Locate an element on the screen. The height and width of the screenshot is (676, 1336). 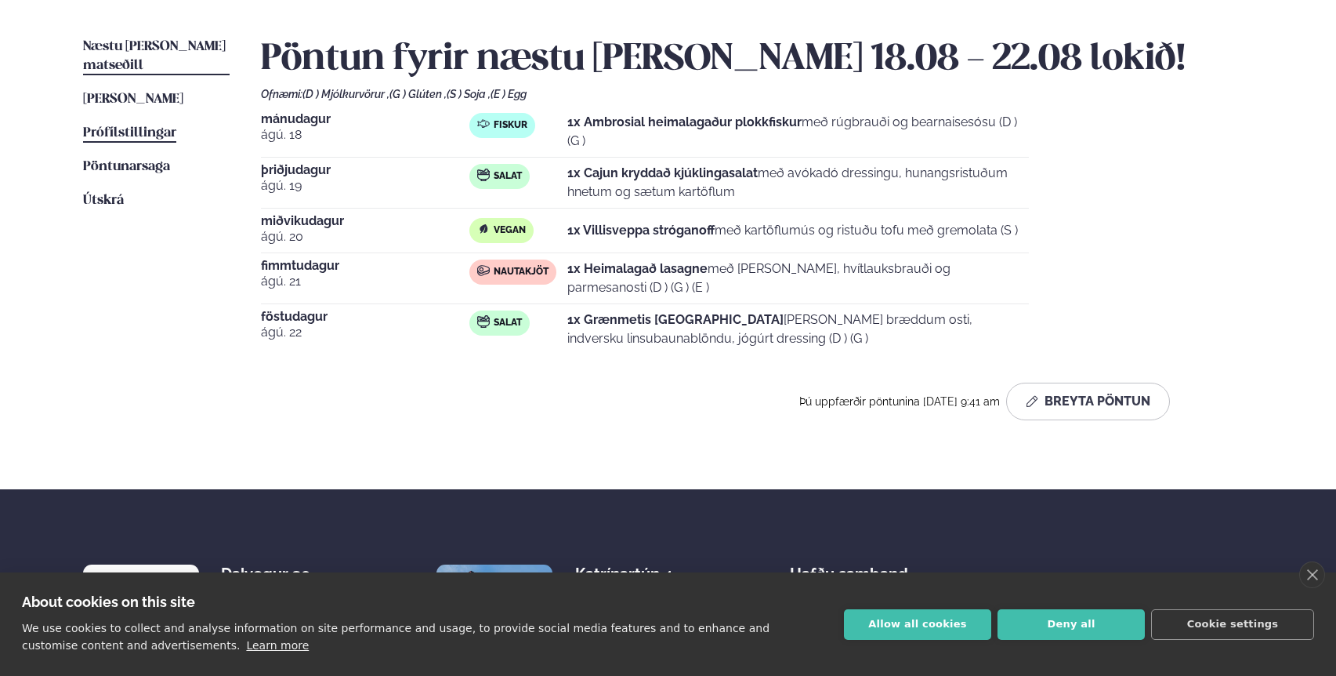
strong: 1x Cajun kryddað kjúklingasalat is located at coordinates (662, 172).